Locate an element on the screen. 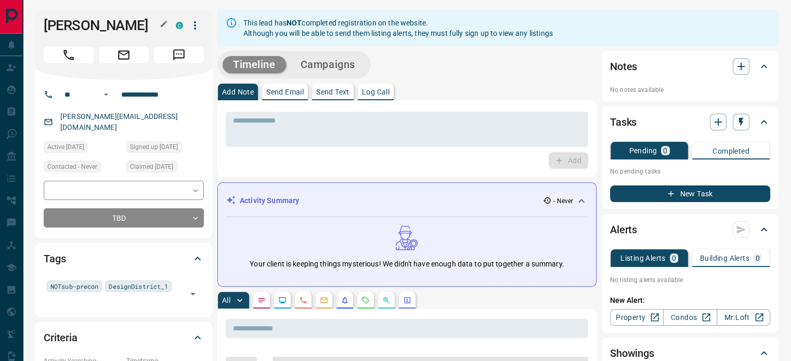  svg: Opportunities is located at coordinates (386, 301).